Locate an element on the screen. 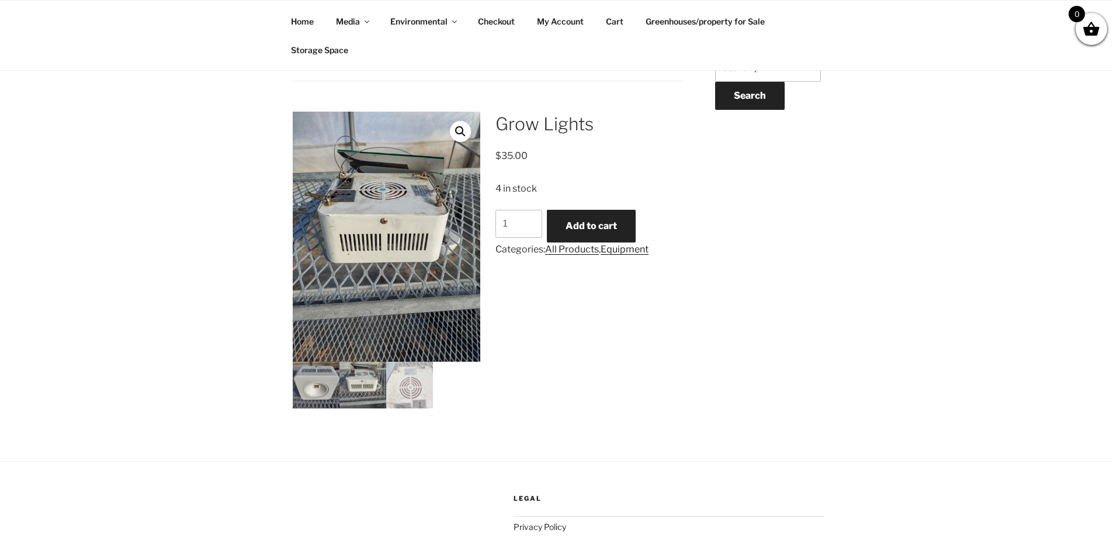 Image resolution: width=1113 pixels, height=537 pixels. p: 4 in stock is located at coordinates (589, 189).